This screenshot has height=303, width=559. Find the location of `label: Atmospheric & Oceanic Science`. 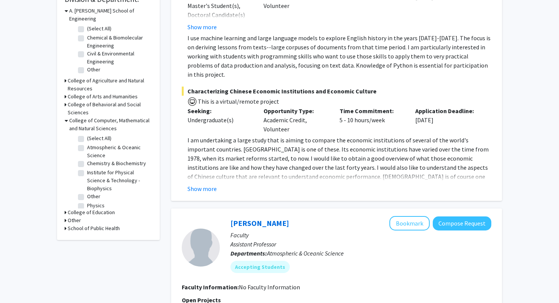

label: Atmospheric & Oceanic Science is located at coordinates (119, 152).